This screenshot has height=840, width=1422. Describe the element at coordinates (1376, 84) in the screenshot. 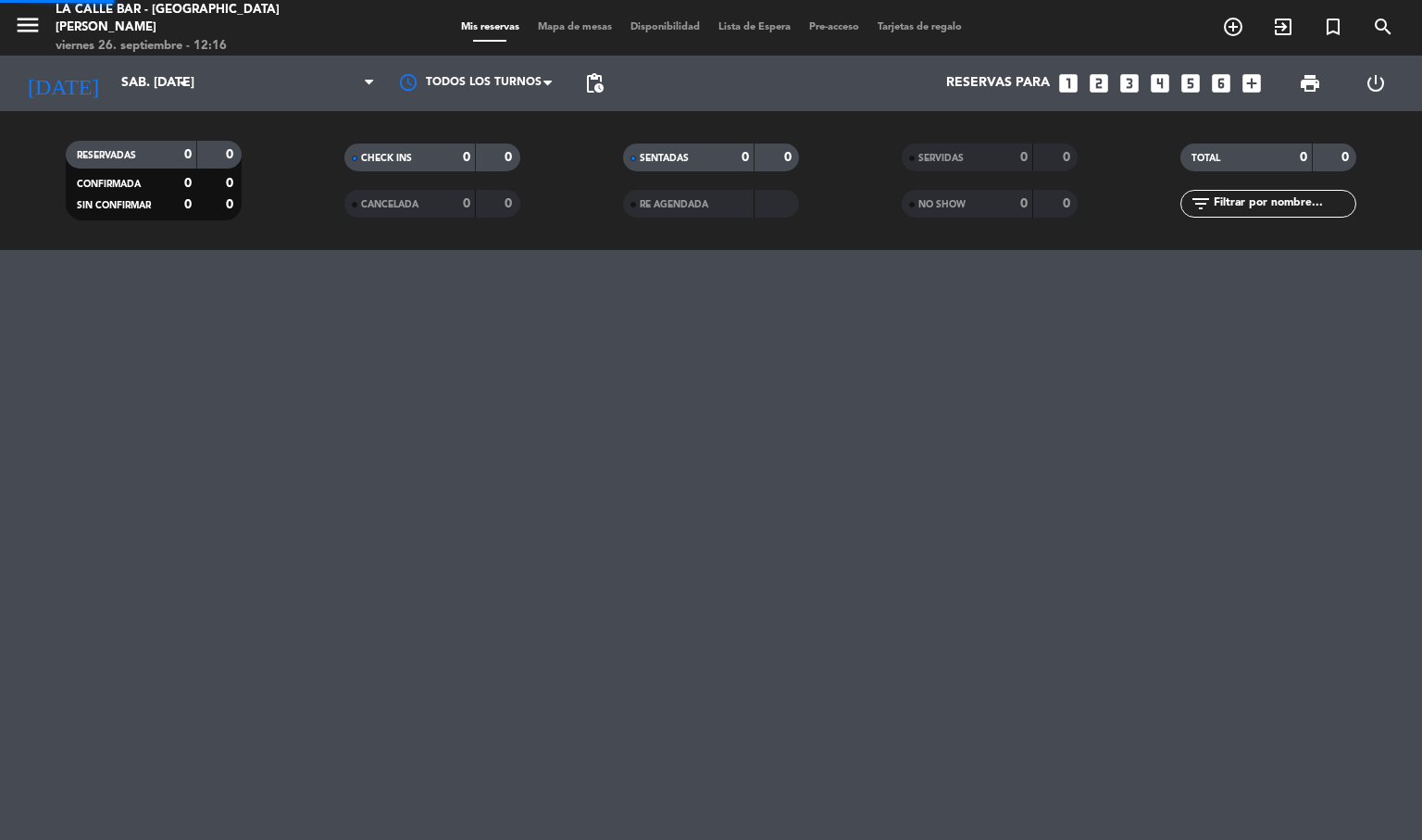

I see `i: power_settings_new` at that location.